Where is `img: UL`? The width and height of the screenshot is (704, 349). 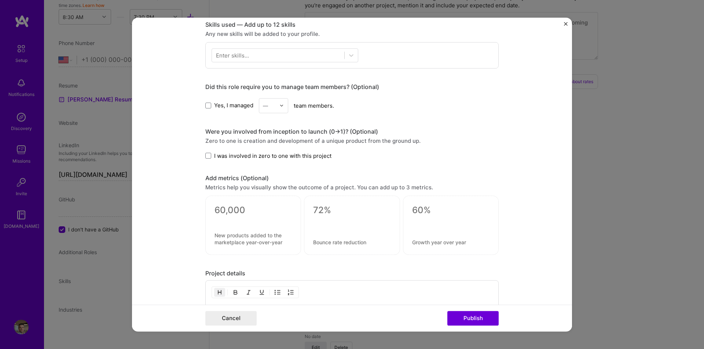 img: UL is located at coordinates (277, 292).